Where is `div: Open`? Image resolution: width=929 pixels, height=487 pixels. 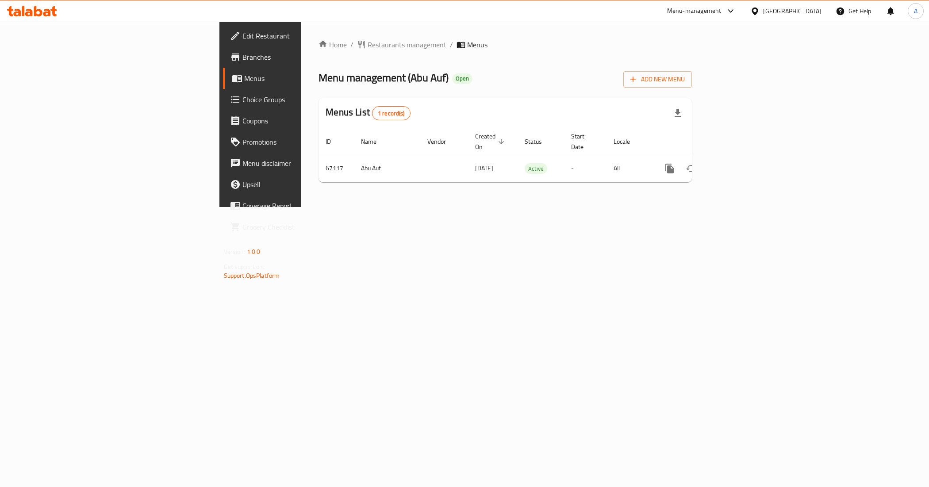
div: Open is located at coordinates (462, 79).